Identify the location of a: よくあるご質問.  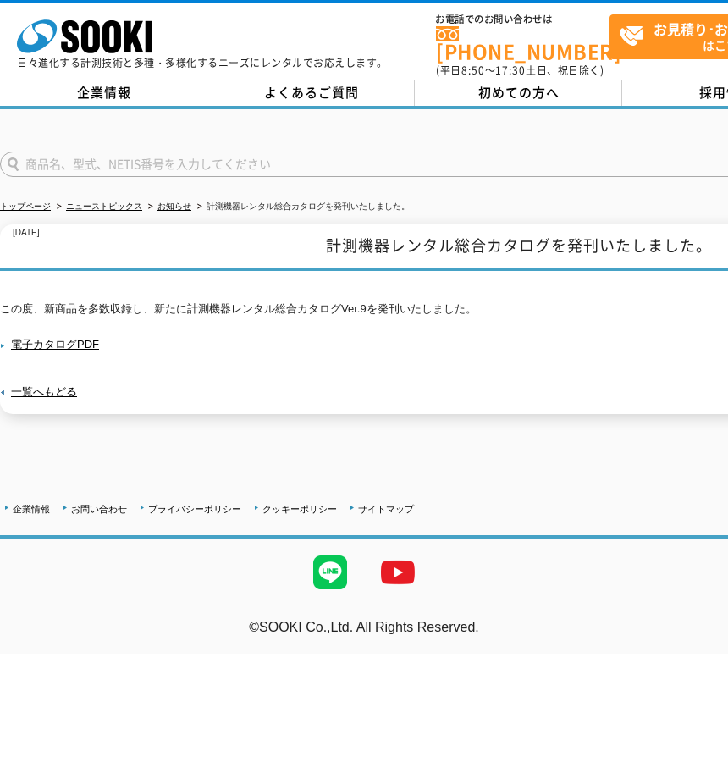
(311, 93).